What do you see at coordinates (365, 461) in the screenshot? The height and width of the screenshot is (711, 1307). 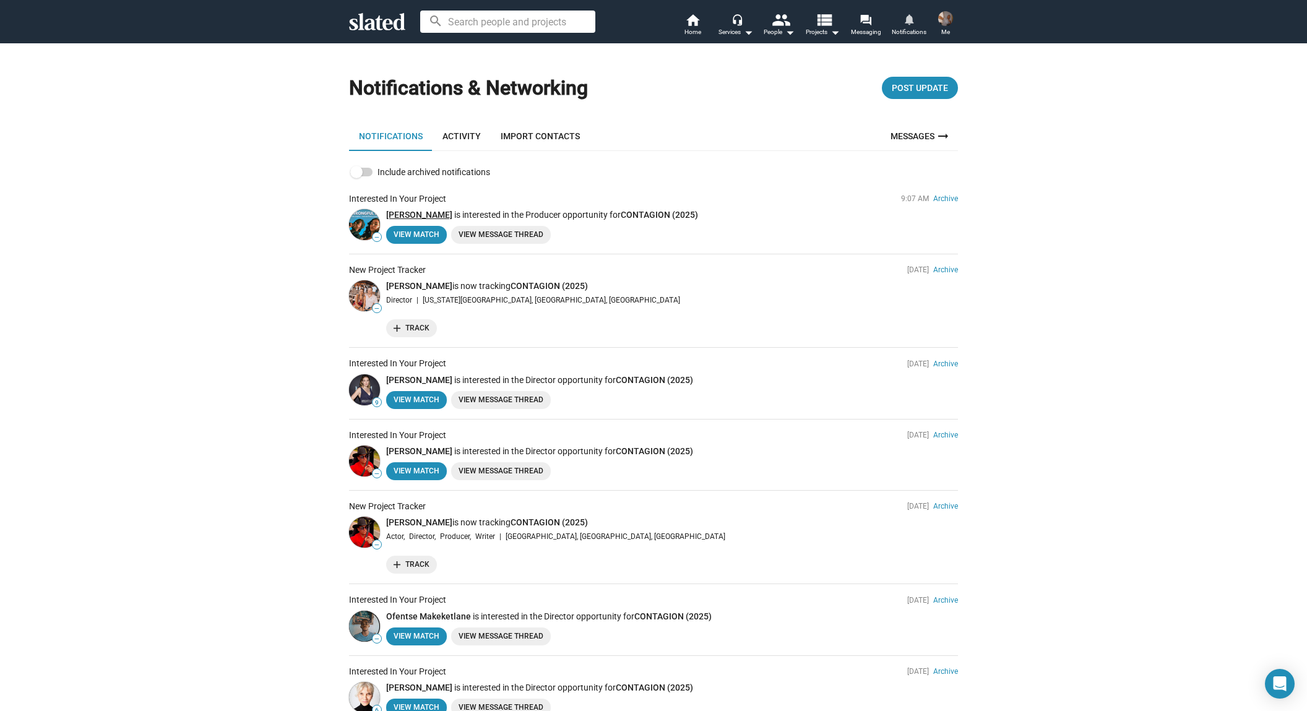 I see `a: Franco Pulice —` at bounding box center [365, 461].